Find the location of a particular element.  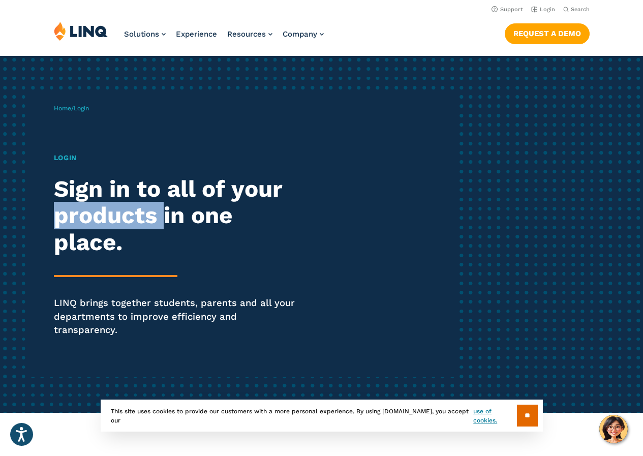

a: Home is located at coordinates (63, 108).